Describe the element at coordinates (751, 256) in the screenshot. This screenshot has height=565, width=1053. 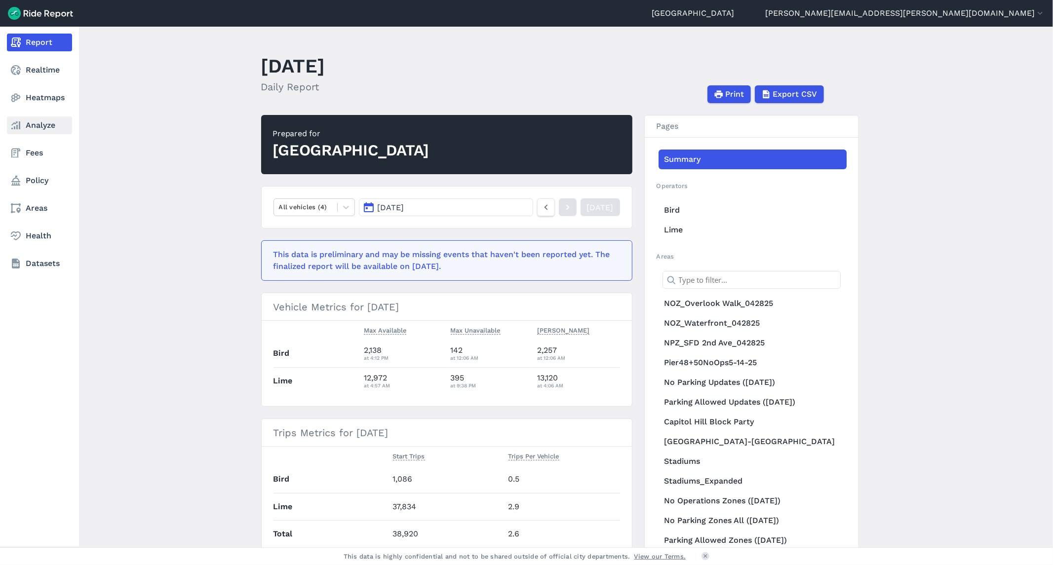
I see `h2: Areas` at that location.